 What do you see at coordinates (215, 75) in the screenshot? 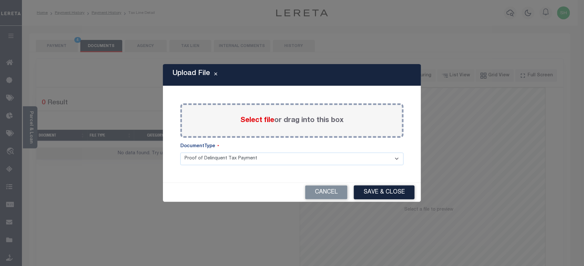
I see `button: Close` at bounding box center [215, 75].